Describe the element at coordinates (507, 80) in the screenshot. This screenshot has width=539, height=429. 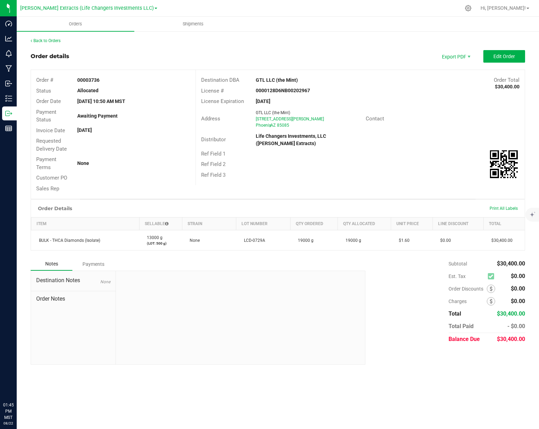
I see `span: Order Total` at that location.